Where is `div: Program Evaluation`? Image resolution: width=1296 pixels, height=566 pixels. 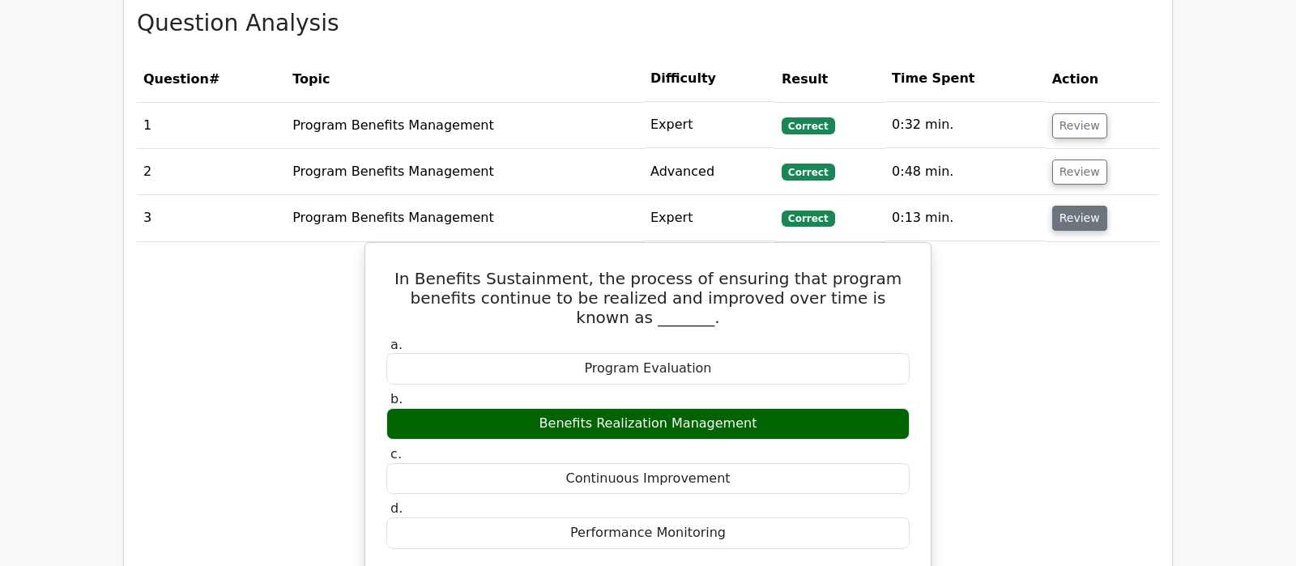
div: Program Evaluation is located at coordinates (648, 368).